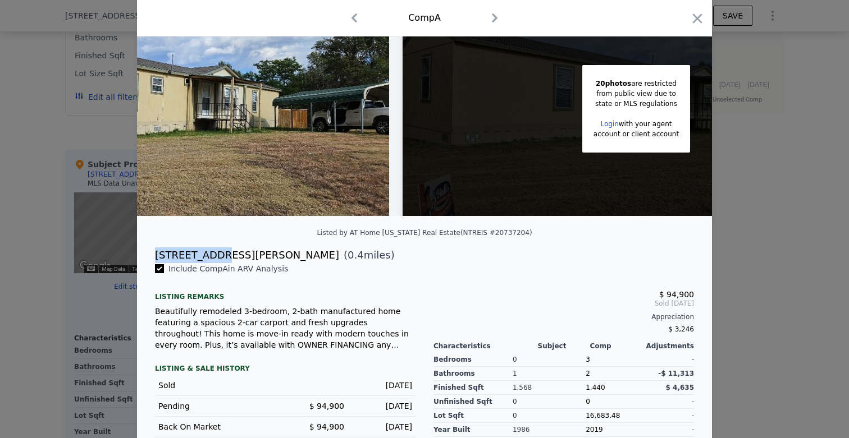  I want to click on div: Subject, so click(564, 346).